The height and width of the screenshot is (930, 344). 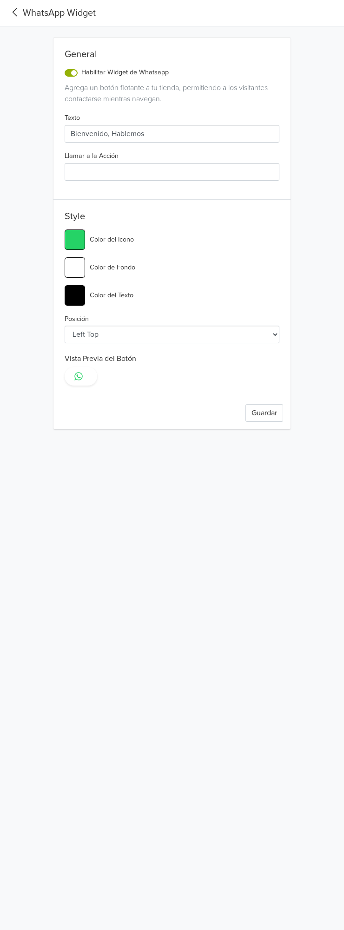 What do you see at coordinates (52, 13) in the screenshot?
I see `div: WhatsApp Widget` at bounding box center [52, 13].